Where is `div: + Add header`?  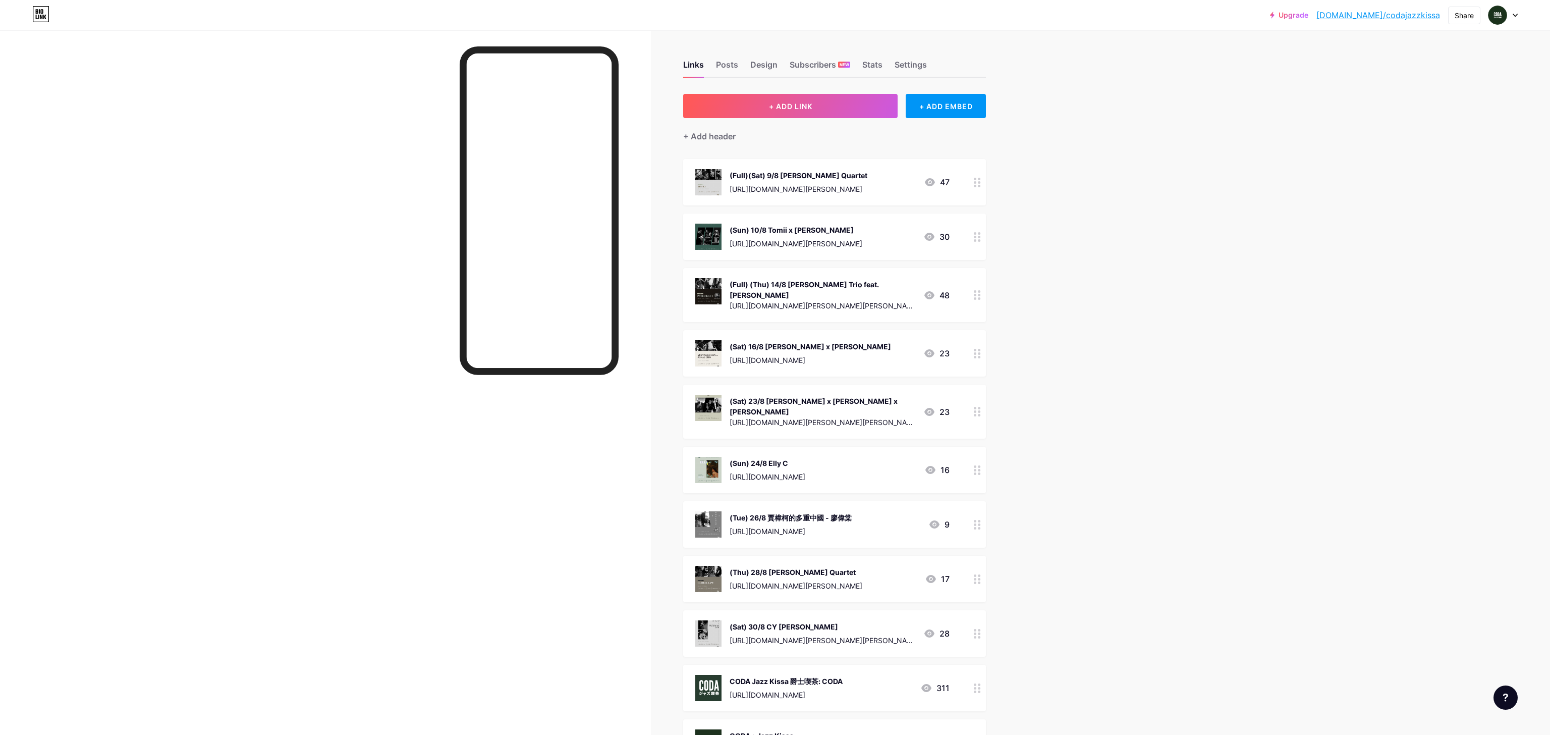
div: + Add header is located at coordinates (709, 136).